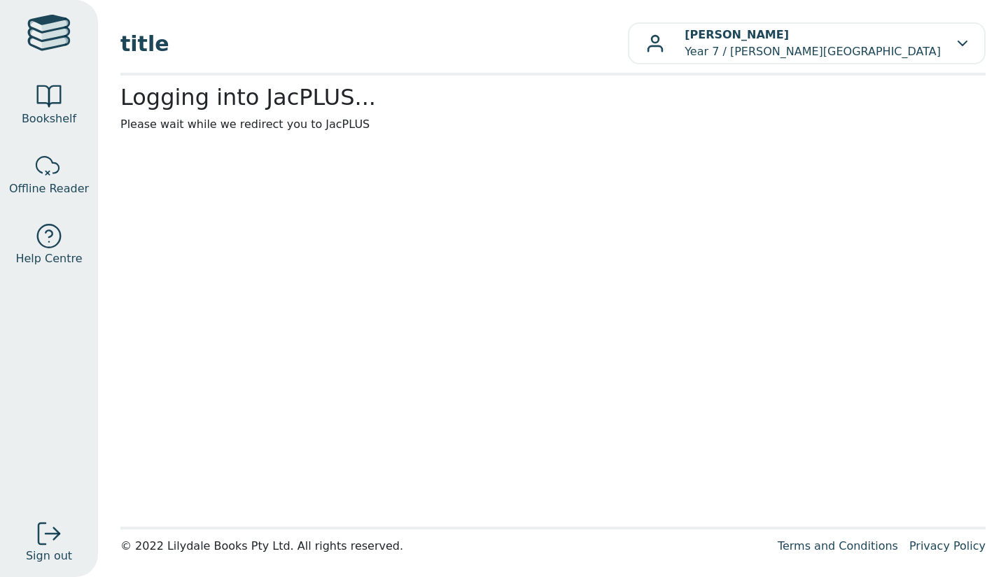 The height and width of the screenshot is (577, 1008). Describe the element at coordinates (553, 97) in the screenshot. I see `h2: Logging into JacPLUS...` at that location.